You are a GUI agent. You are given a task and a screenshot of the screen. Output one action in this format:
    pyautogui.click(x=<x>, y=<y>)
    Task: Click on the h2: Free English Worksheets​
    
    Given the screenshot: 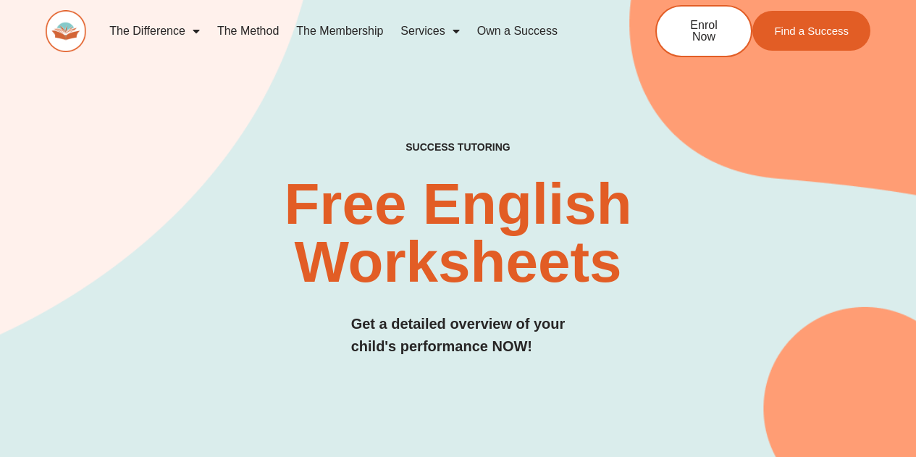 What is the action you would take?
    pyautogui.click(x=458, y=233)
    